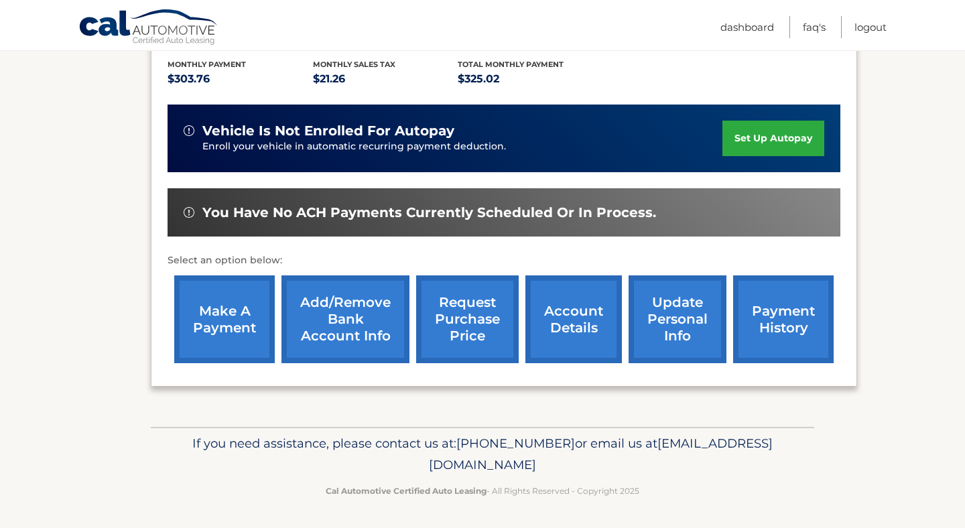 The height and width of the screenshot is (528, 965). I want to click on p: $325.02, so click(530, 79).